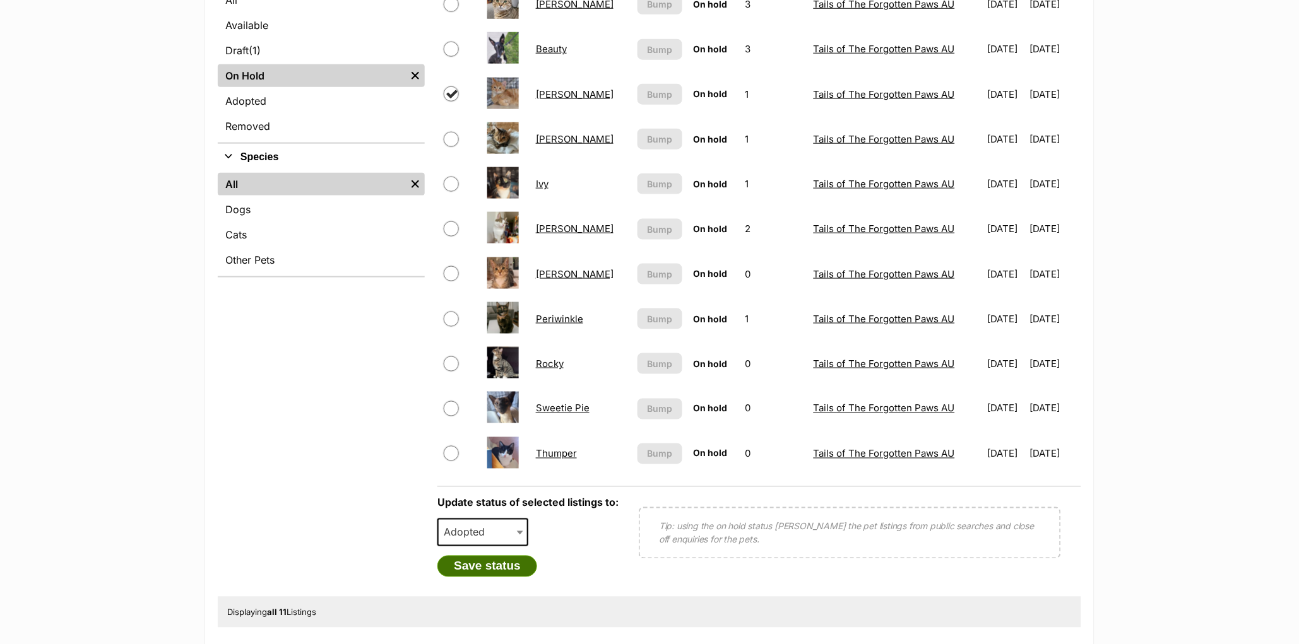  Describe the element at coordinates (321, 157) in the screenshot. I see `button: Species` at that location.